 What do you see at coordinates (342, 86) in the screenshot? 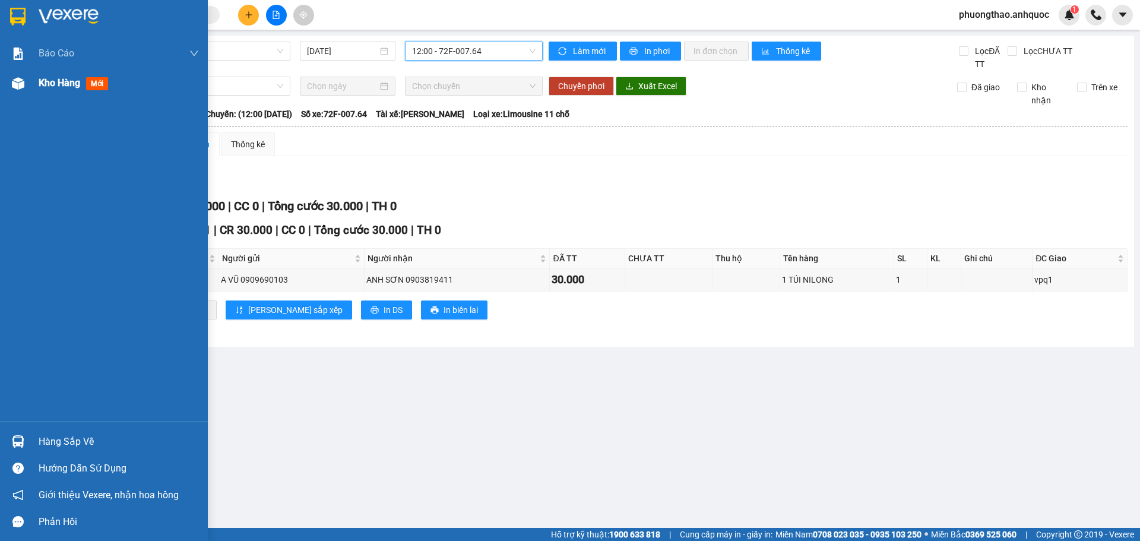
I see `input: Chọn ngày` at bounding box center [342, 86].